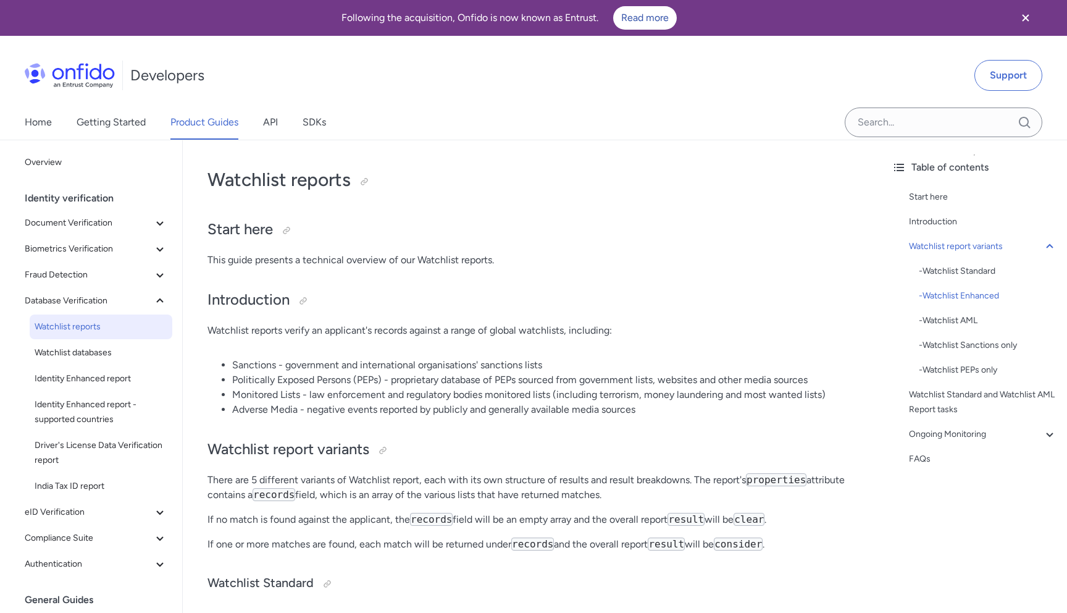 The width and height of the screenshot is (1067, 613). I want to click on span: Database Verification, so click(88, 301).